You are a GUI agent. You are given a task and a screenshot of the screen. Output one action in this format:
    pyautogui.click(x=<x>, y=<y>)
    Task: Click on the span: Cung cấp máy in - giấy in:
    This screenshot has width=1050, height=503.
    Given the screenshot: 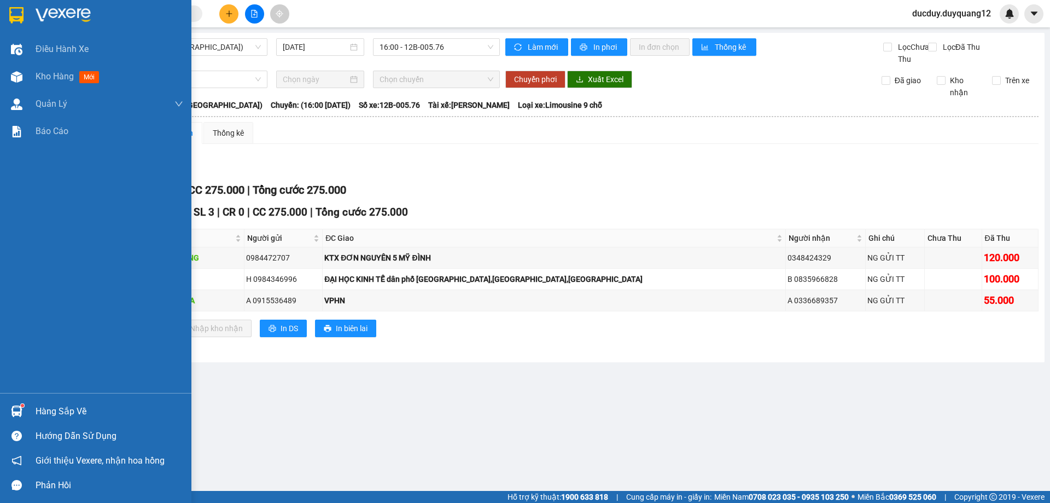 What is the action you would take?
    pyautogui.click(x=669, y=497)
    